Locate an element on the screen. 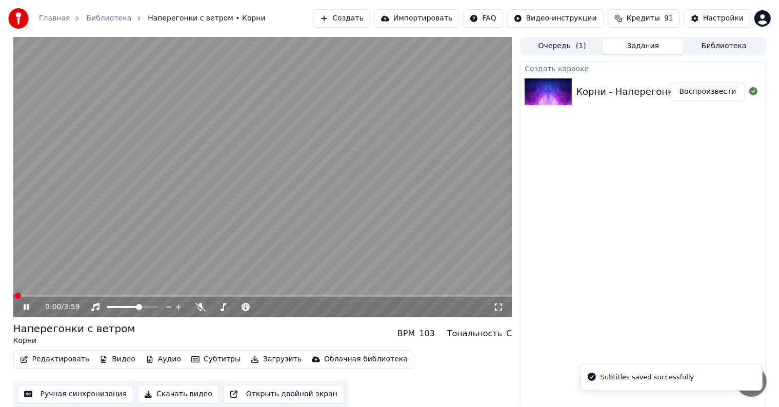 Image resolution: width=779 pixels, height=407 pixels. button: Редактировать is located at coordinates (55, 360).